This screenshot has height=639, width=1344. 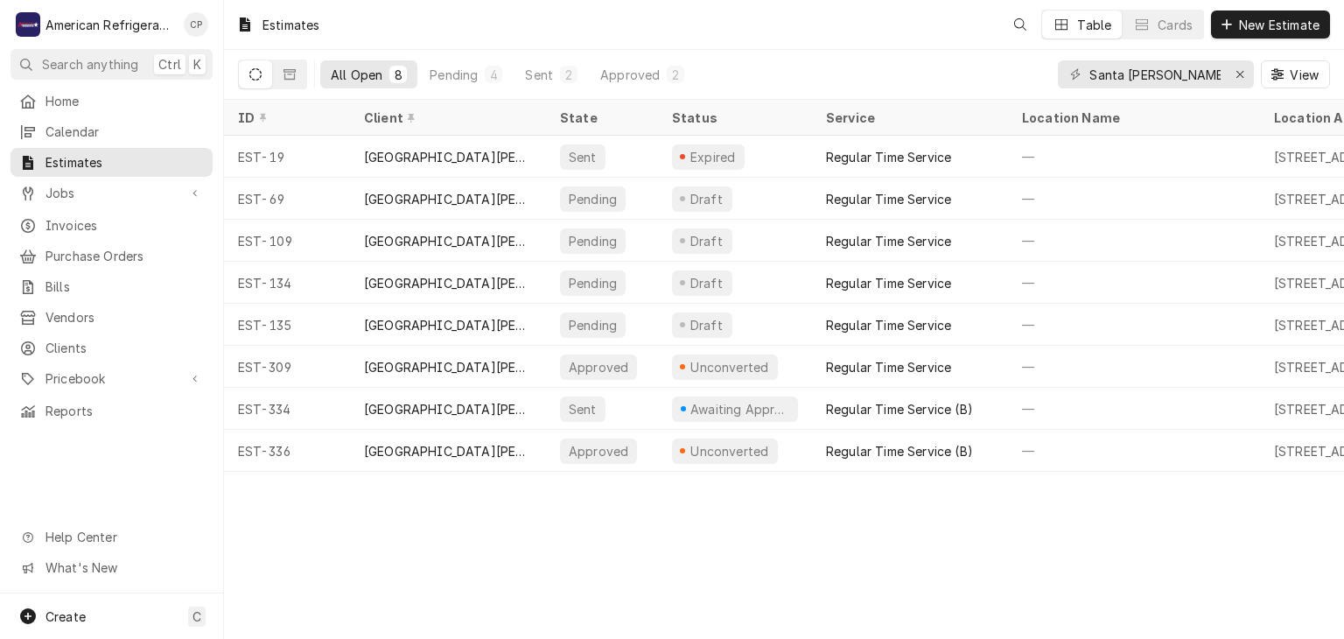 What do you see at coordinates (124, 347) in the screenshot?
I see `span: Clients` at bounding box center [124, 347].